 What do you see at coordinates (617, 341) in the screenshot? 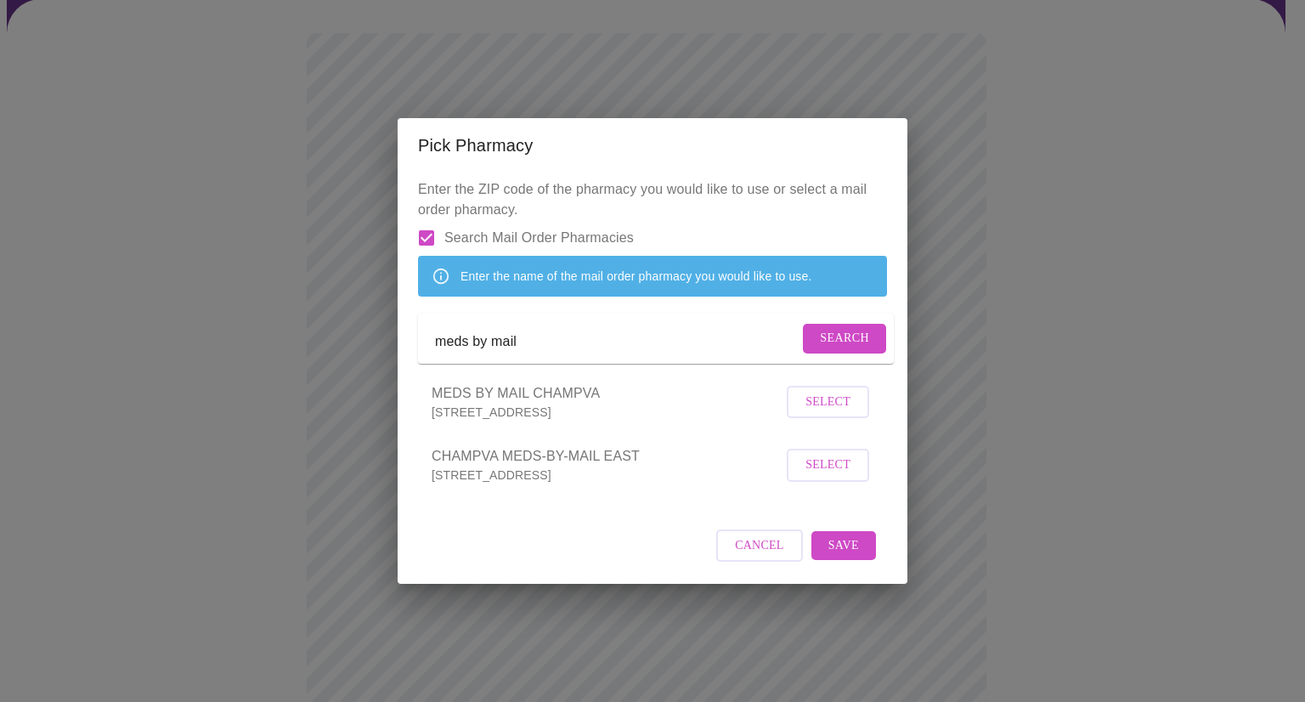
I see `input: Send a message to your care team` at bounding box center [617, 341].